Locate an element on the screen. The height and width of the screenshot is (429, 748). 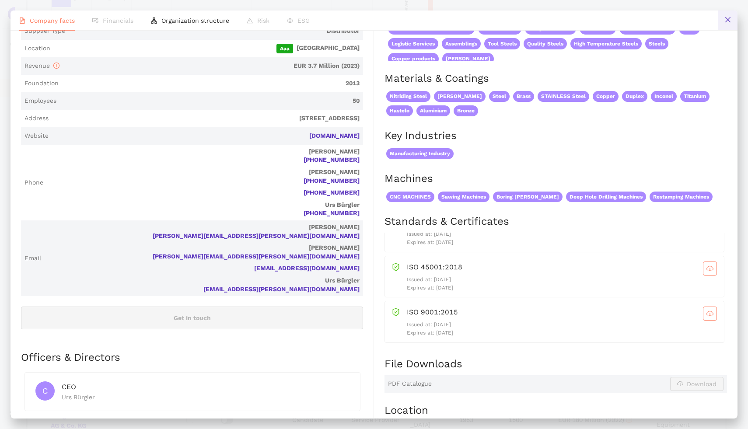
span: Titanium is located at coordinates (694, 96).